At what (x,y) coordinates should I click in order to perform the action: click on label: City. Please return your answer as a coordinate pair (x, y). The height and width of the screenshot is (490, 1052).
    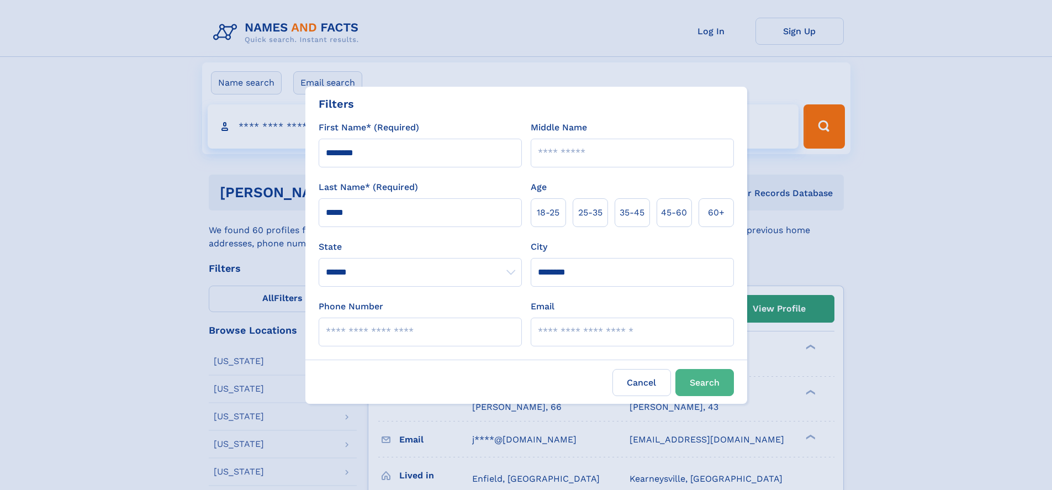
    Looking at the image, I should click on (539, 247).